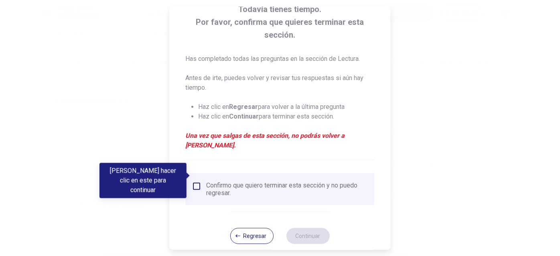 This screenshot has width=560, height=256. I want to click on li: Haz clic en para volver a la última pregunta, so click(286, 107).